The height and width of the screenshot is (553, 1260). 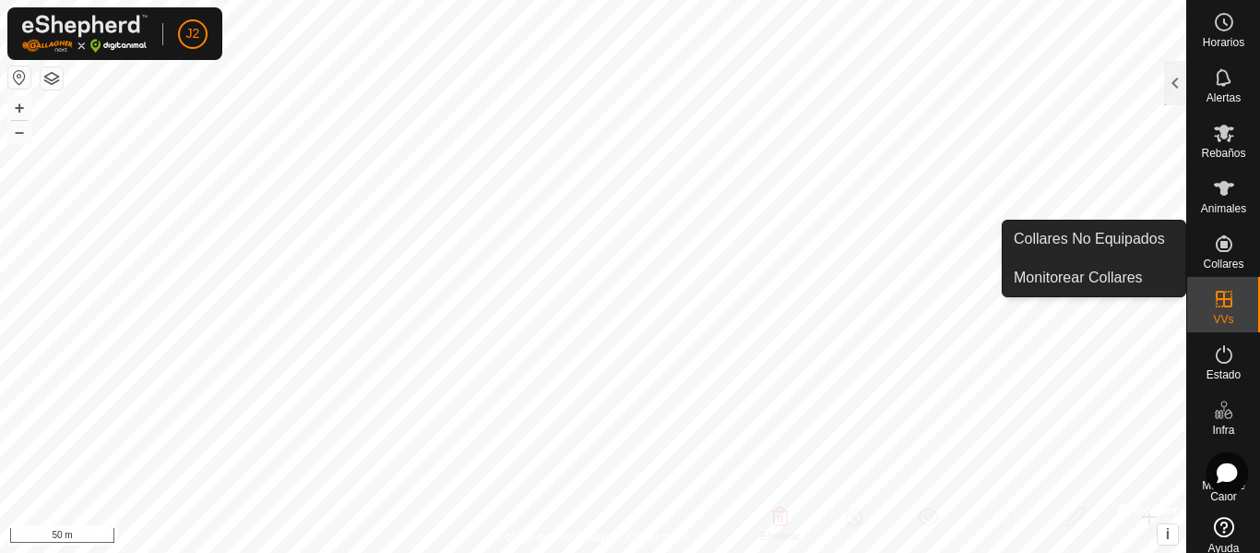 What do you see at coordinates (1223, 430) in the screenshot?
I see `span: Infra` at bounding box center [1223, 430].